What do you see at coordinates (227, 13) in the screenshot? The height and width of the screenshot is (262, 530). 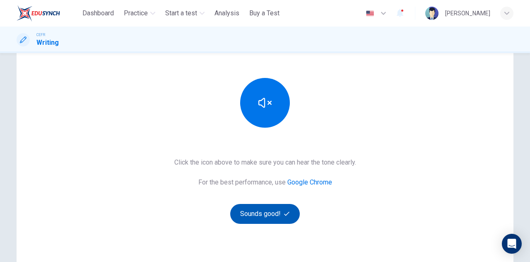 I see `a: Analysis` at bounding box center [227, 13].